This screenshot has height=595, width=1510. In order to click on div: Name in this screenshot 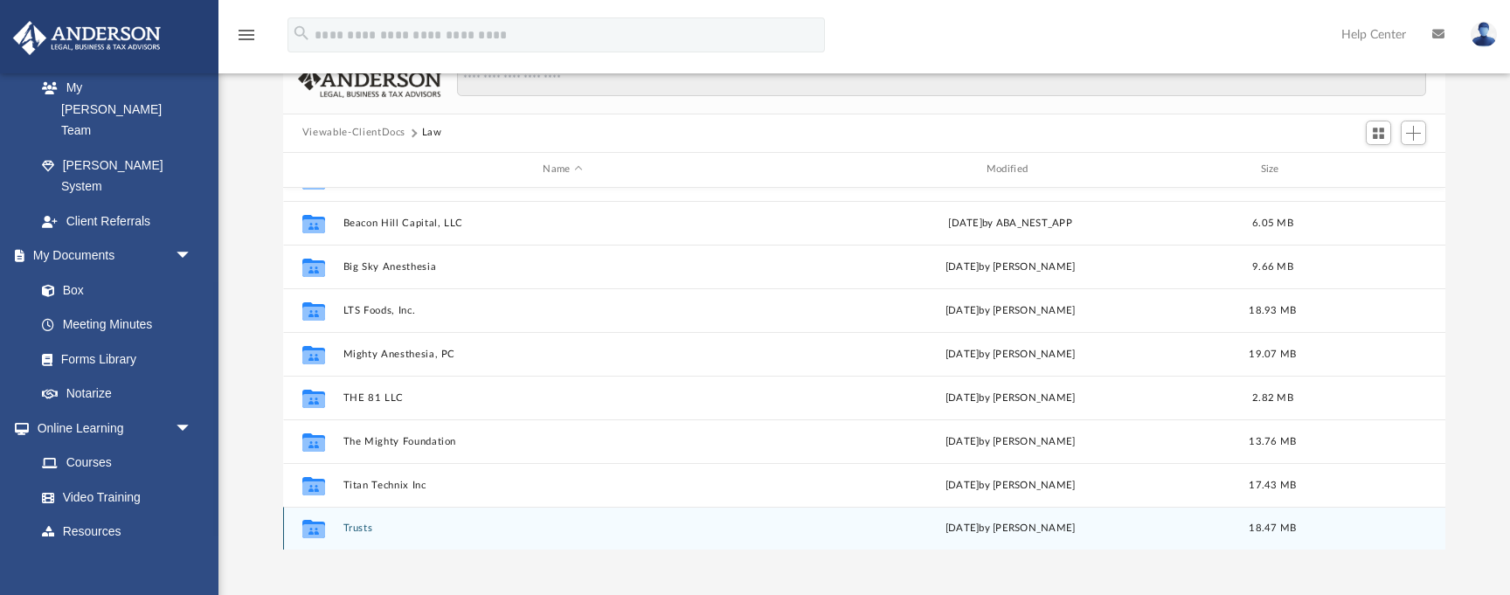, I will do `click(562, 170)`.